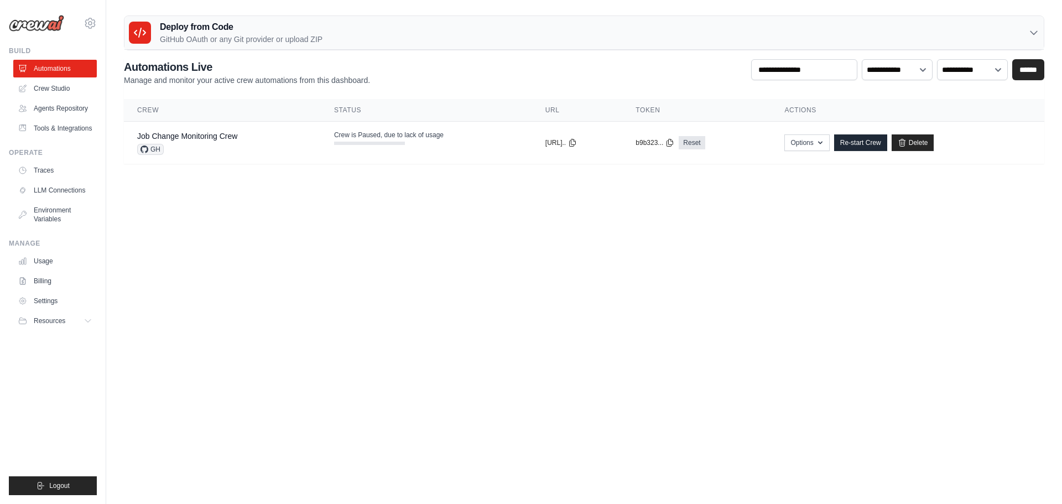 This screenshot has width=1062, height=504. Describe the element at coordinates (55, 215) in the screenshot. I see `a: Environment Variables` at that location.